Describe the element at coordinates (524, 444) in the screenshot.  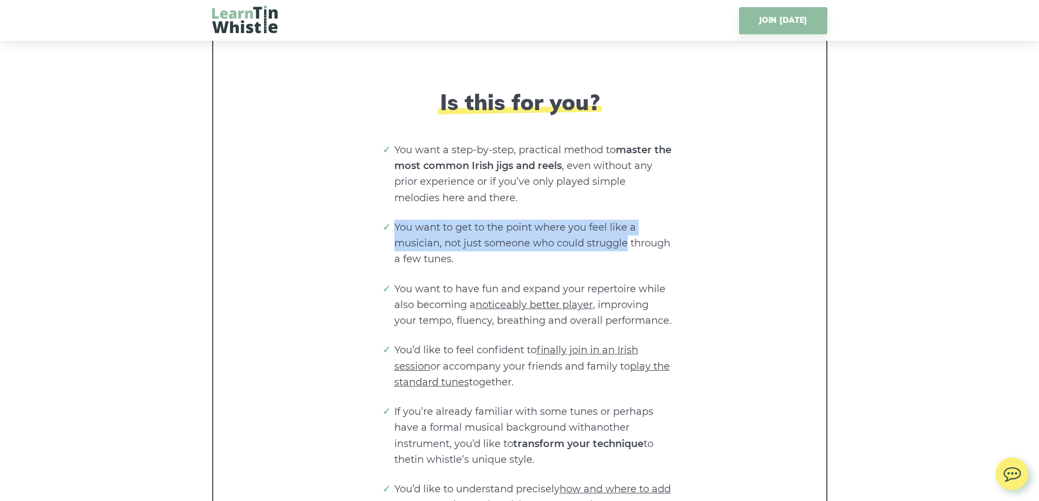
I see `span: another instrument, you’d like to to the` at that location.